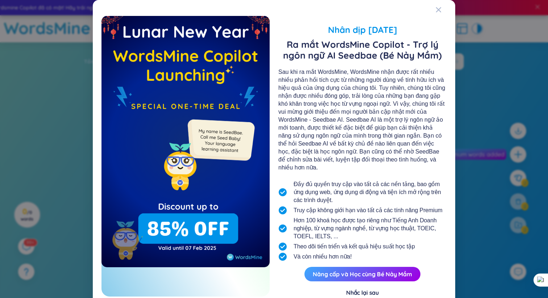 The height and width of the screenshot is (298, 548). I want to click on div: Nhắc lại sau, so click(363, 293).